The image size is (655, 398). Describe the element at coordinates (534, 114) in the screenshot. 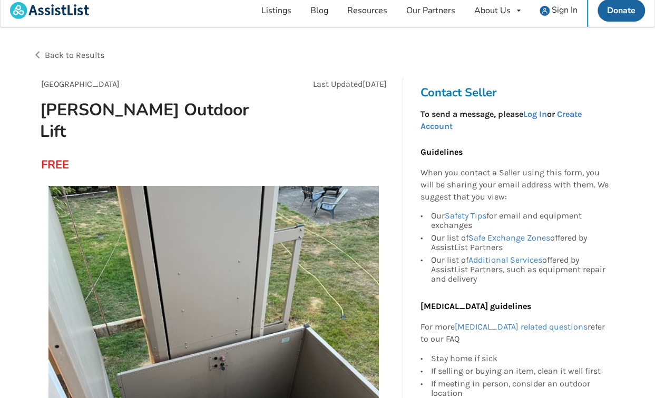

I see `a: Log In` at that location.